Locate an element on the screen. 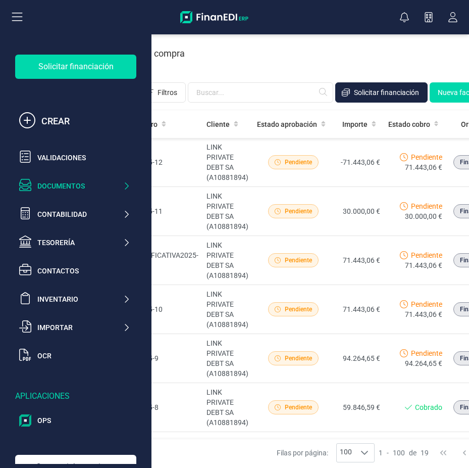 This screenshot has height=468, width=469. span: de is located at coordinates (413, 453).